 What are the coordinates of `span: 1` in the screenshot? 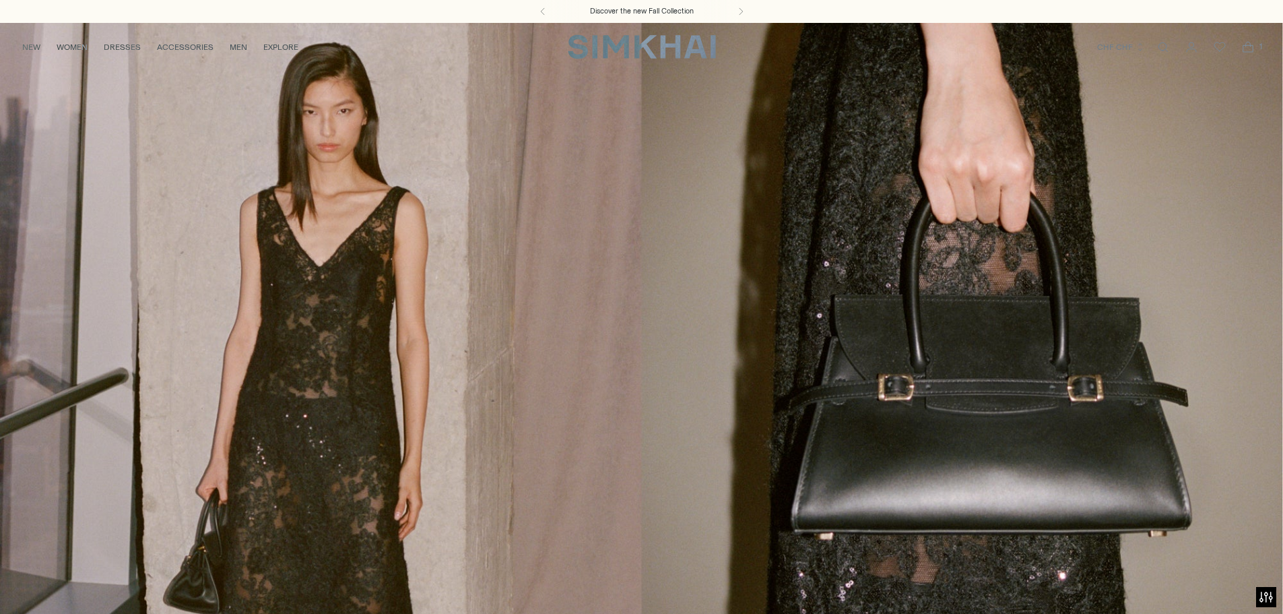 It's located at (1261, 46).